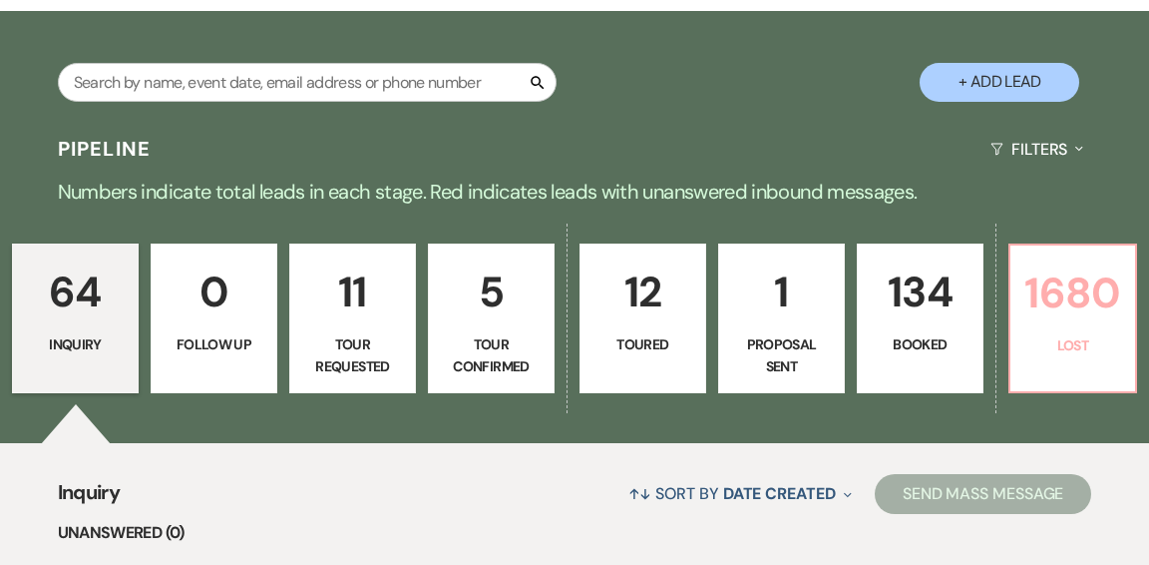 Image resolution: width=1149 pixels, height=565 pixels. Describe the element at coordinates (75, 344) in the screenshot. I see `p: Inquiry` at that location.